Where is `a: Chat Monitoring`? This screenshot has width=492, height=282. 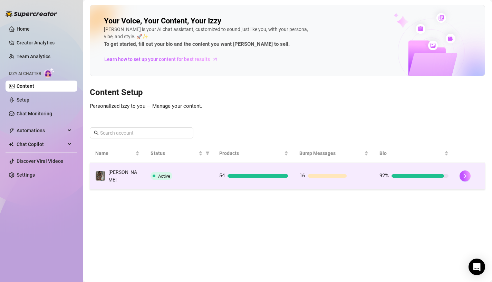
a: Chat Monitoring is located at coordinates (34, 114).